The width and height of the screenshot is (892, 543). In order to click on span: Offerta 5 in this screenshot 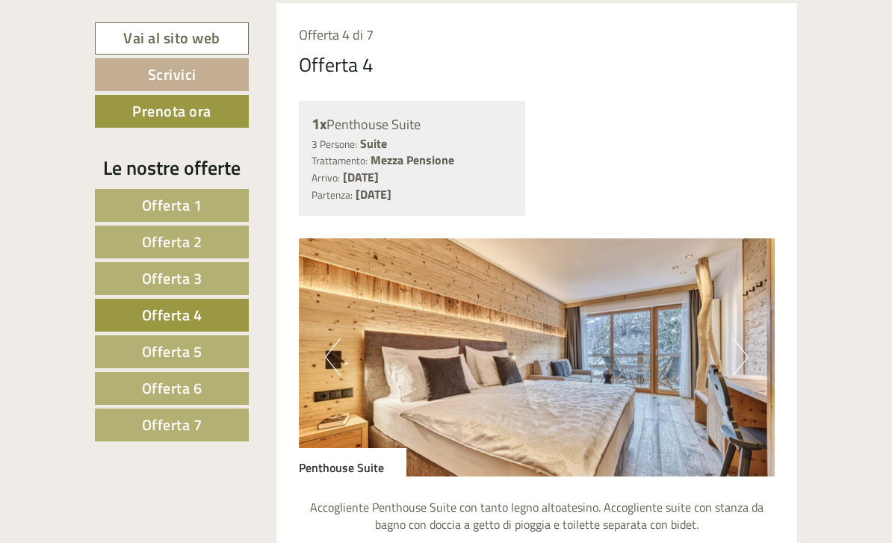, I will do `click(172, 351)`.